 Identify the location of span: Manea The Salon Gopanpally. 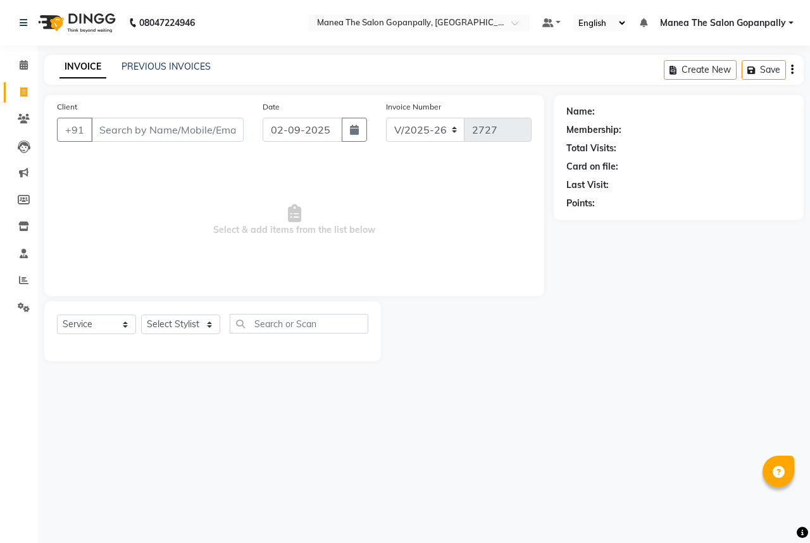
(722, 23).